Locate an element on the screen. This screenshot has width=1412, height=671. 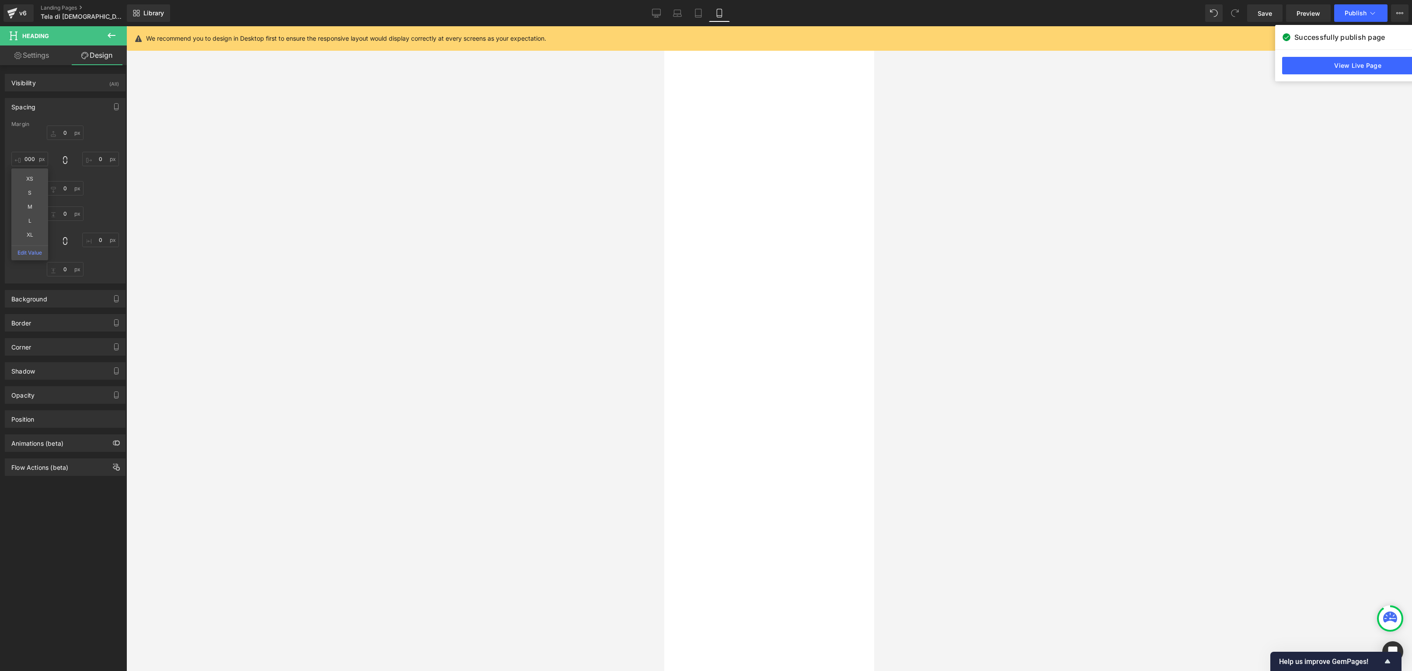
li: XS is located at coordinates (30, 179).